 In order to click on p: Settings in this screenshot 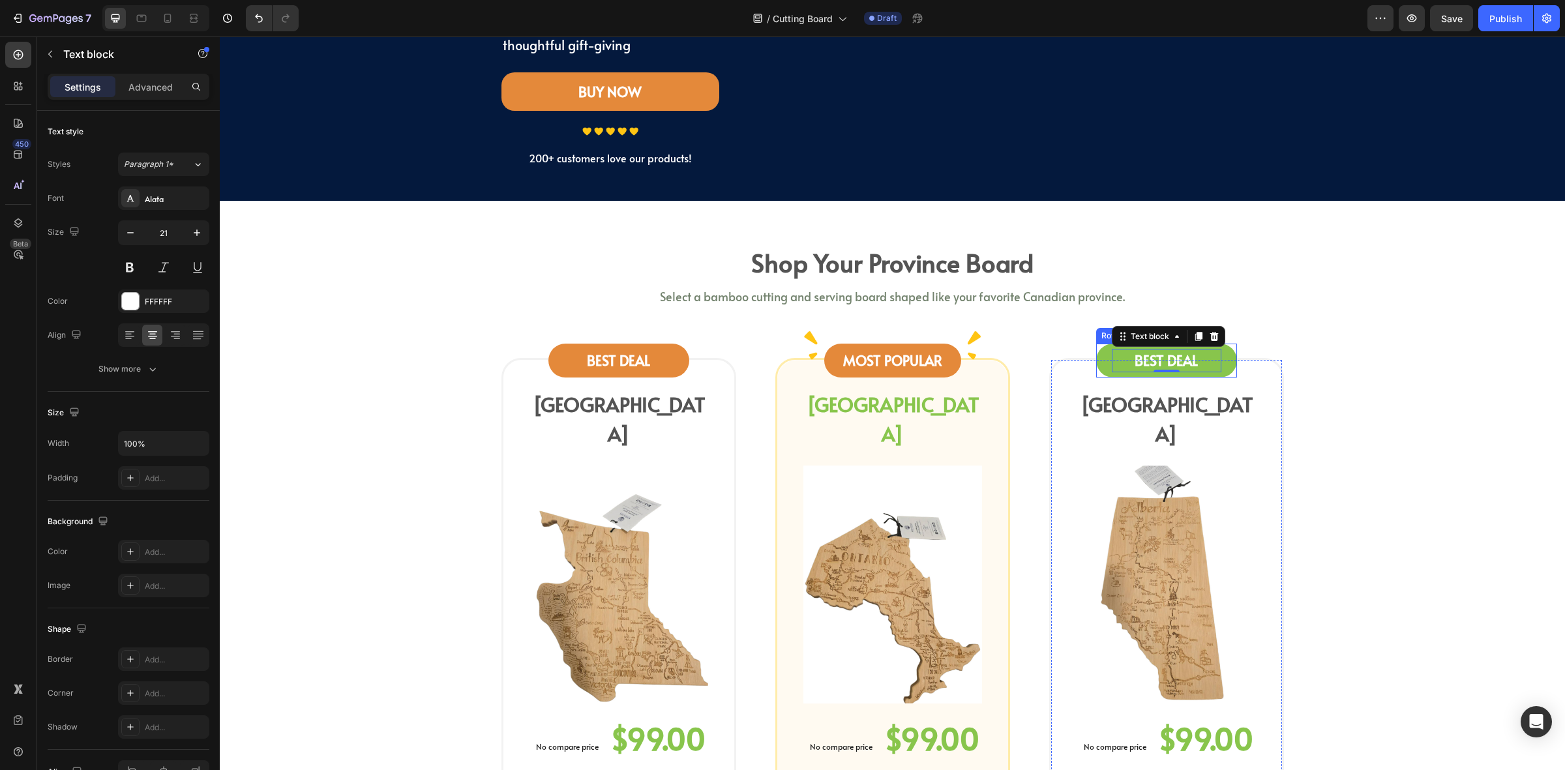, I will do `click(83, 87)`.